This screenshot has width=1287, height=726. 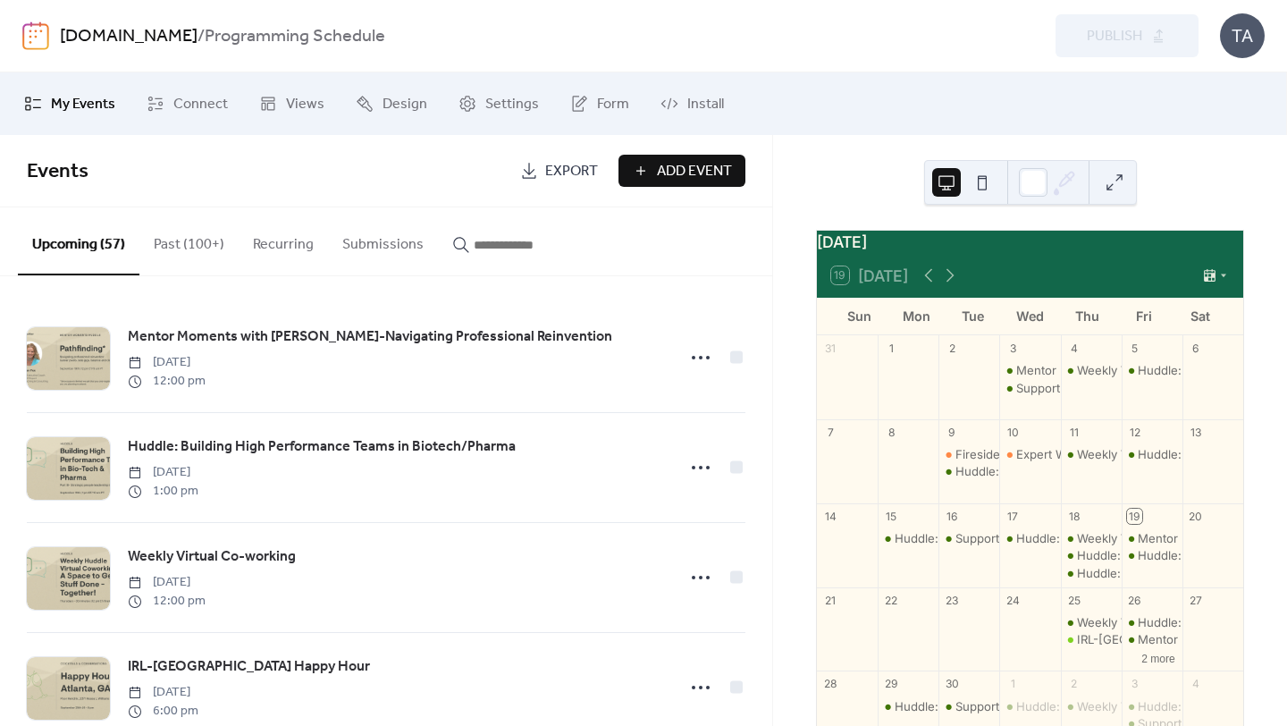 What do you see at coordinates (1152, 639) in the screenshot?
I see `div: Mentor Moments with Suzan Bond- Leading Through Org Change` at bounding box center [1152, 639].